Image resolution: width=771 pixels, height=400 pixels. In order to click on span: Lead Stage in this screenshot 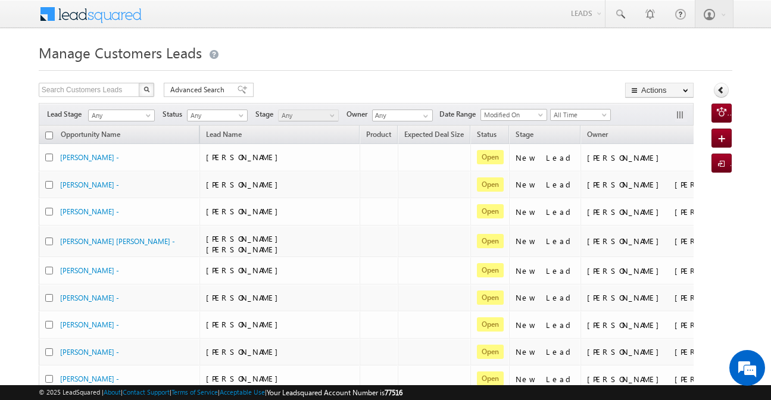, I will do `click(67, 114)`.